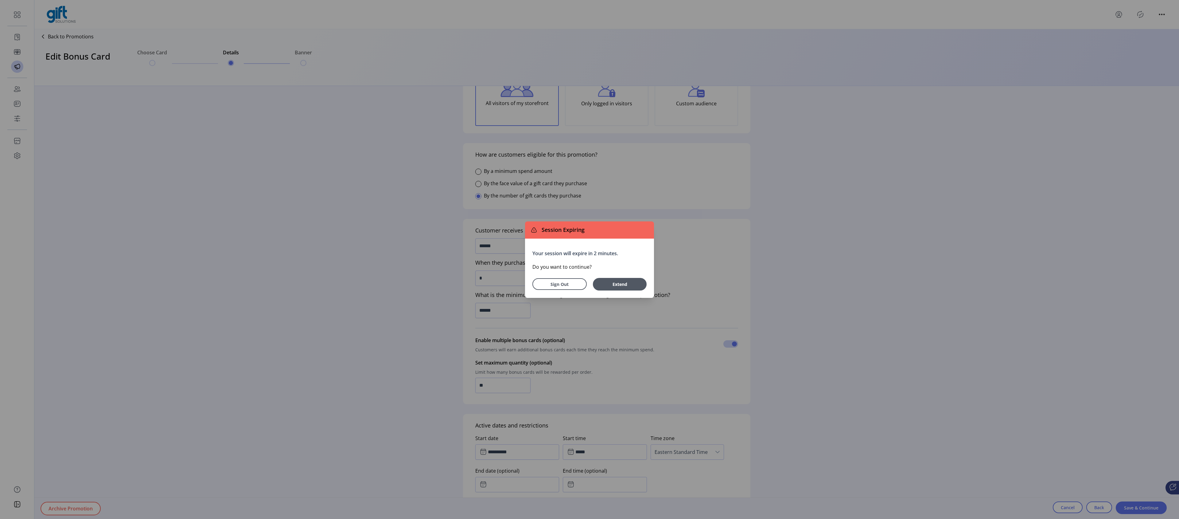 This screenshot has width=1179, height=519. Describe the element at coordinates (562, 230) in the screenshot. I see `span: Session Expiring` at that location.